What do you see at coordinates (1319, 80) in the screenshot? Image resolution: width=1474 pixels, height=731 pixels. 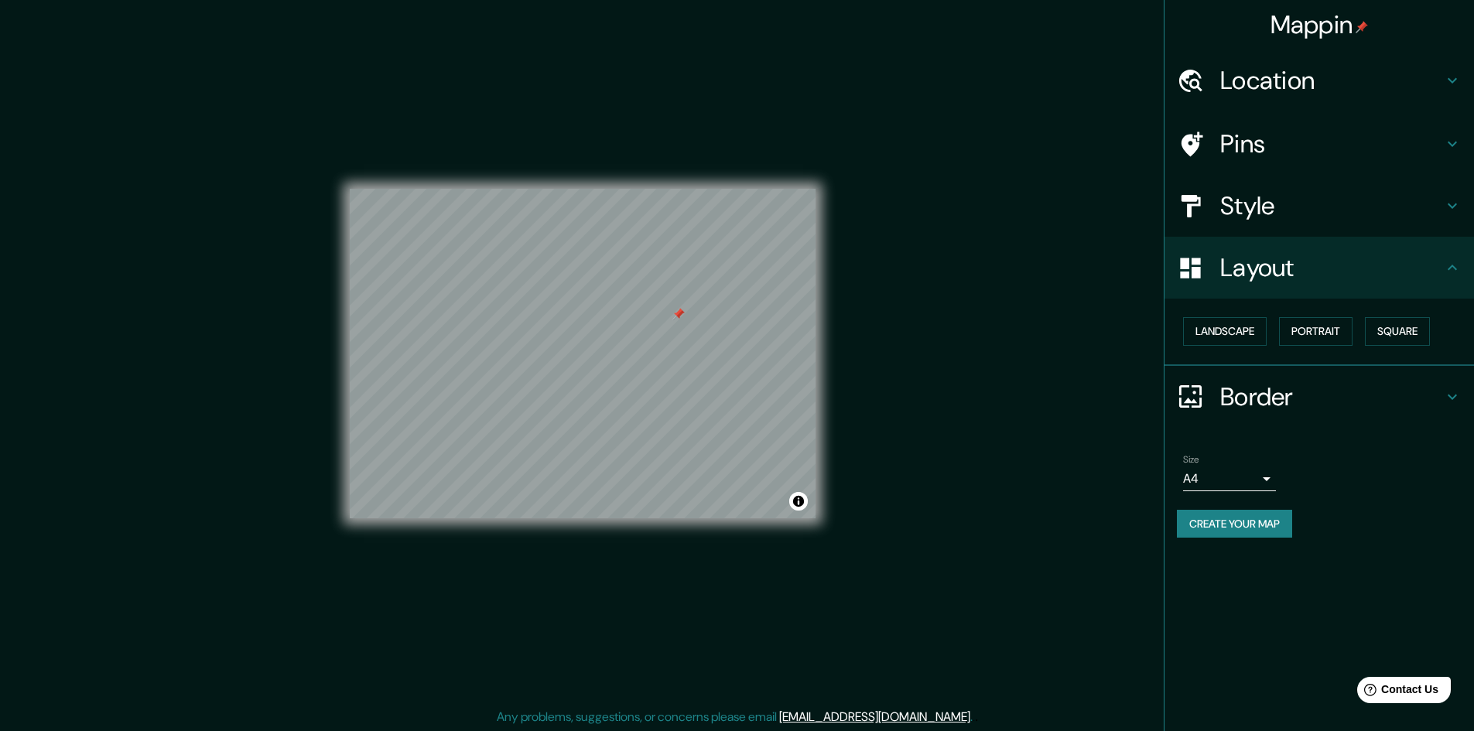 I see `div: Location` at bounding box center [1319, 80].